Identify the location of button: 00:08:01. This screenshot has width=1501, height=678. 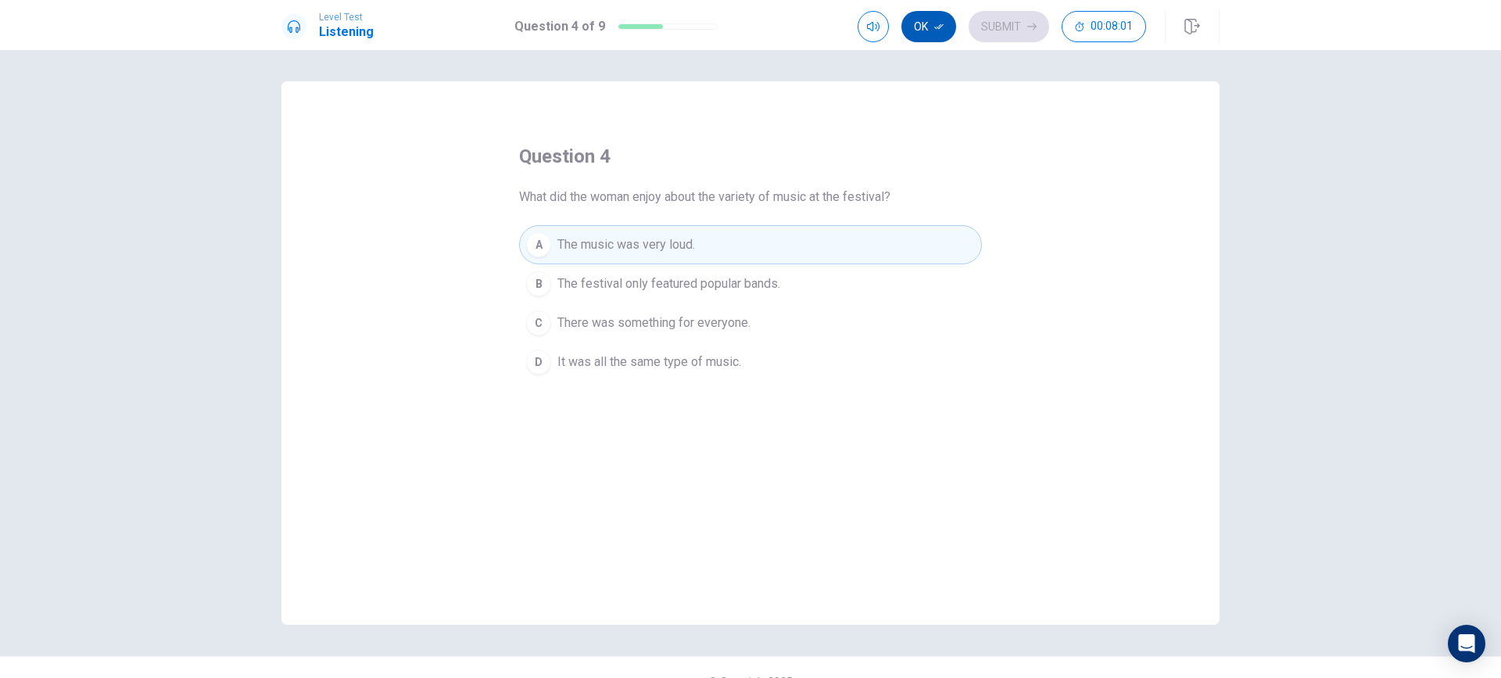
(1104, 27).